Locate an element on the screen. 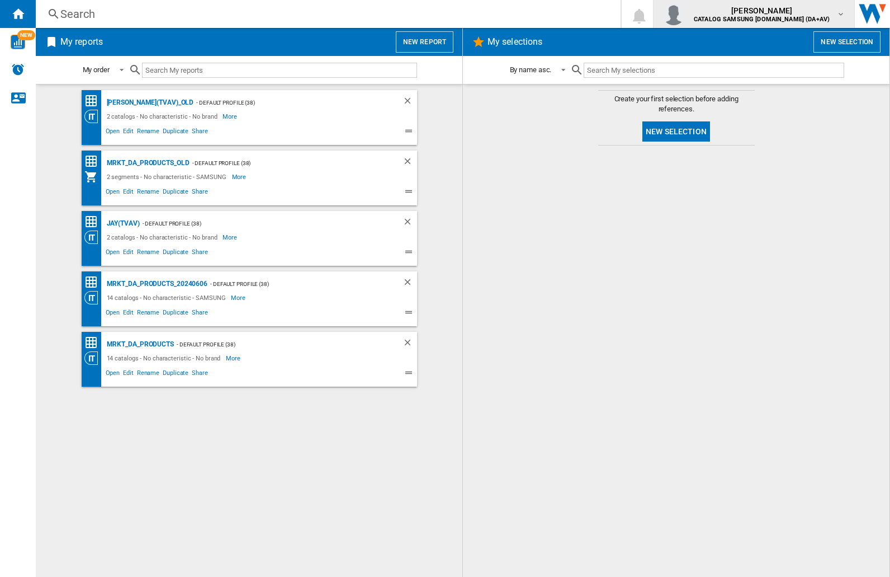  img: wise-card.svg is located at coordinates (18, 42).